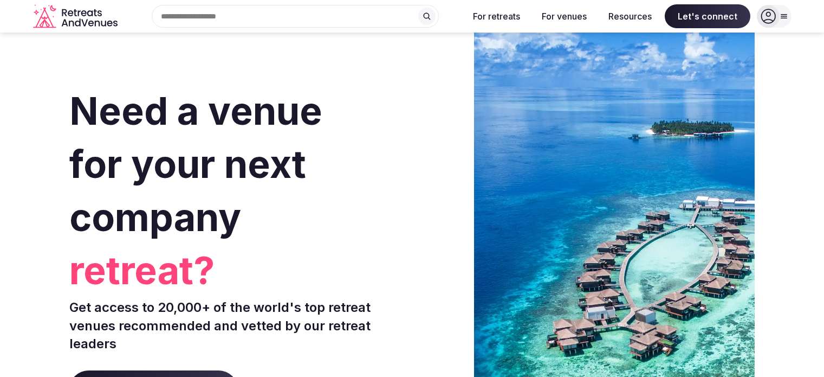  What do you see at coordinates (238, 270) in the screenshot?
I see `span: retreat?` at bounding box center [238, 270].